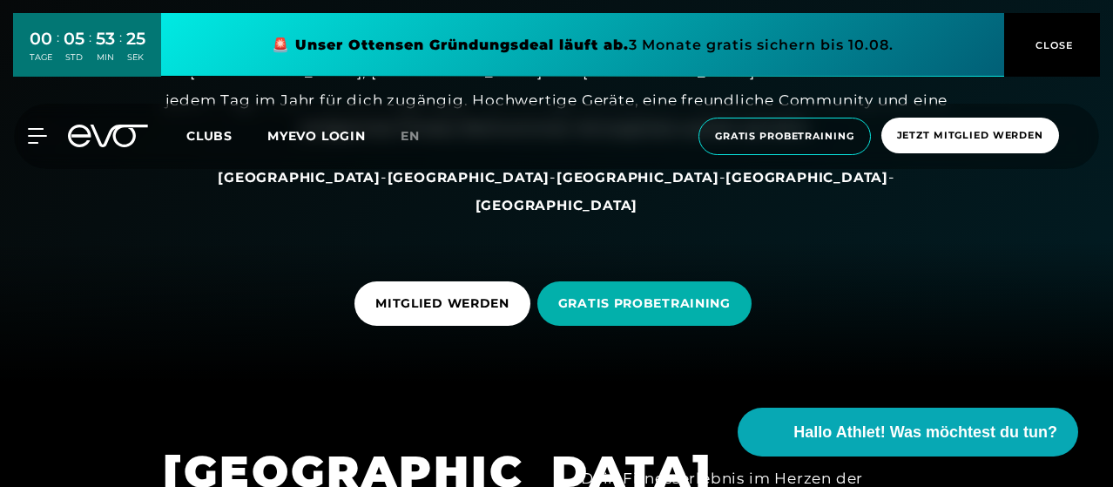  Describe the element at coordinates (907, 432) in the screenshot. I see `button: Hallo Athlet! Was möchtest du tun?` at that location.